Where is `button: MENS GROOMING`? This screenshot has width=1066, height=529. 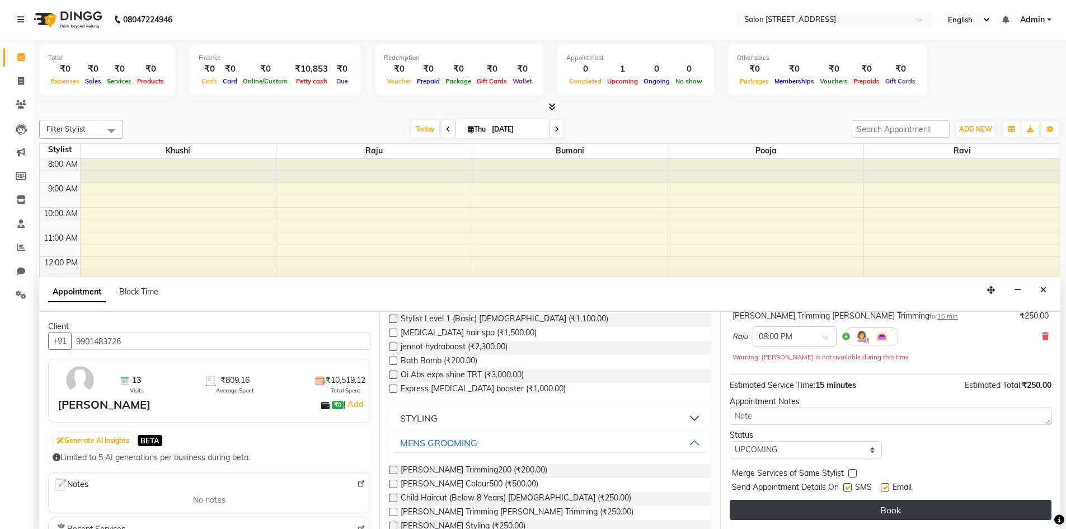 button: MENS GROOMING is located at coordinates (549, 443).